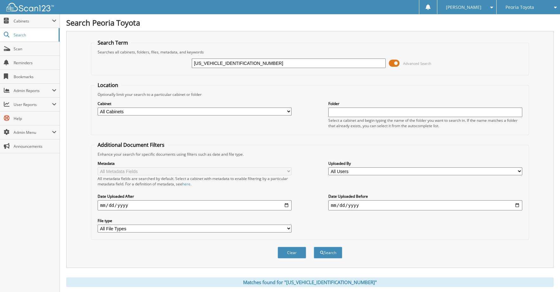  What do you see at coordinates (425, 123) in the screenshot?
I see `div: Select a cabinet and begin typing the name of the folder you want to search in. If the name match...` at bounding box center [425, 123].